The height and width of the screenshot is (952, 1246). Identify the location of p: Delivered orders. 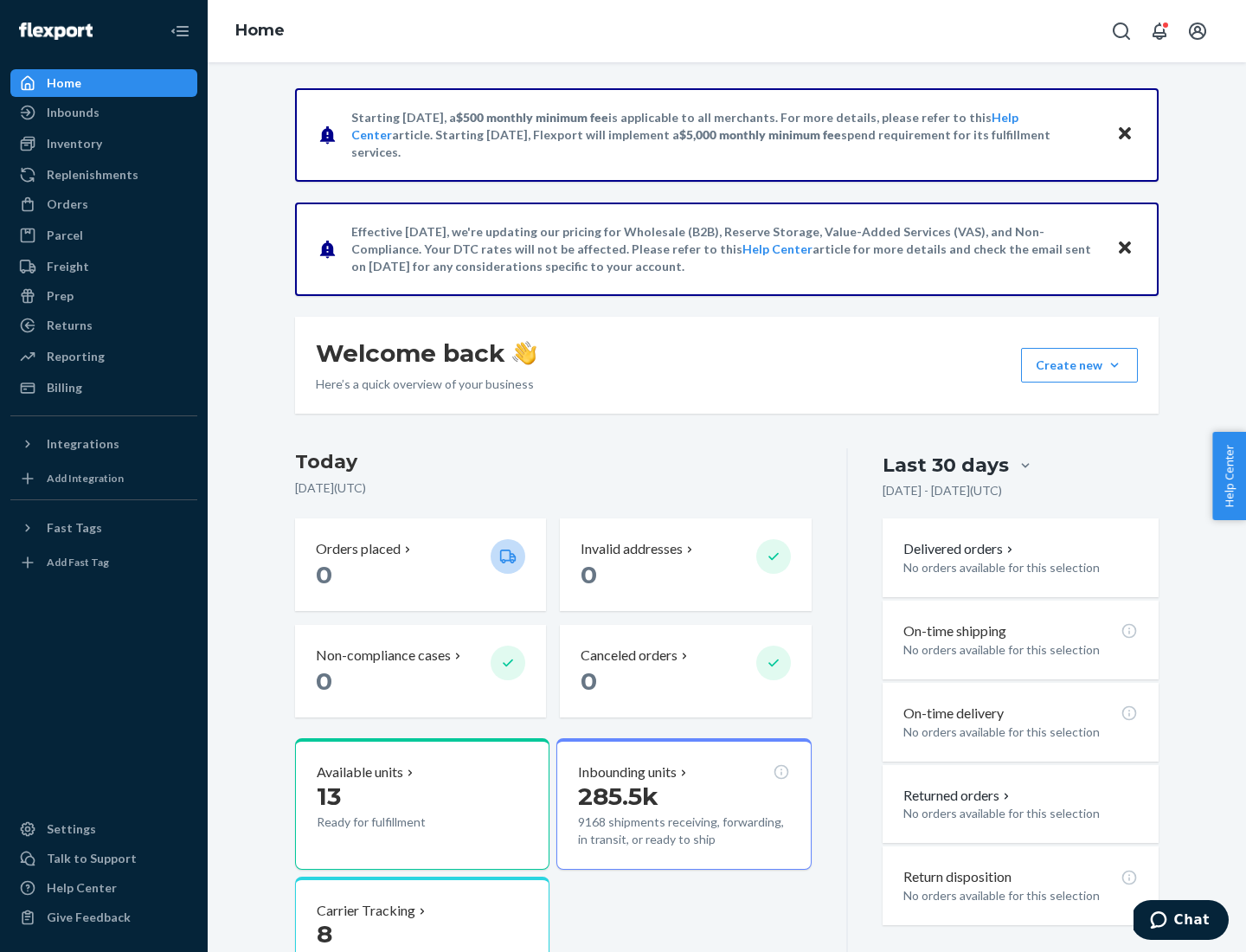
(959, 549).